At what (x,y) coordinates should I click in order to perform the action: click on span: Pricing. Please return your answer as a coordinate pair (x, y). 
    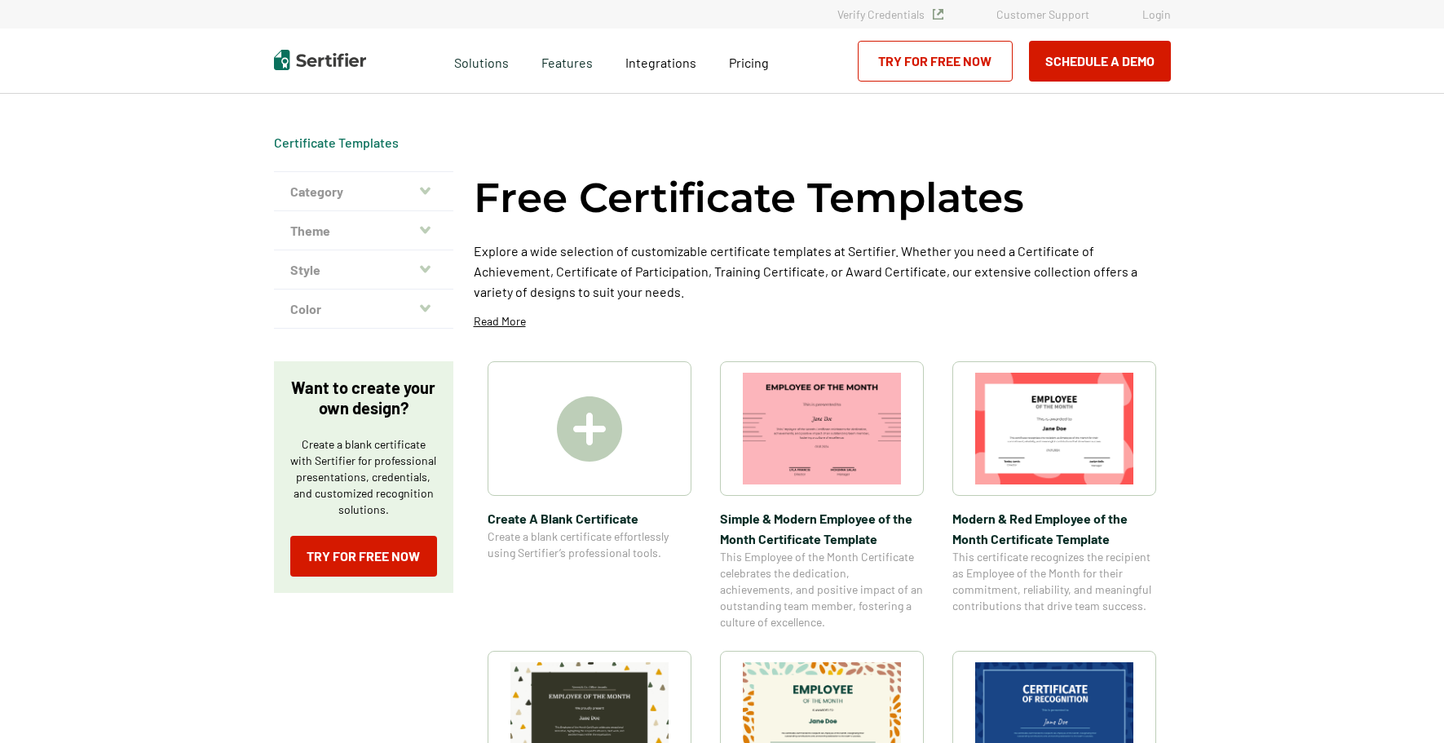
    Looking at the image, I should click on (749, 62).